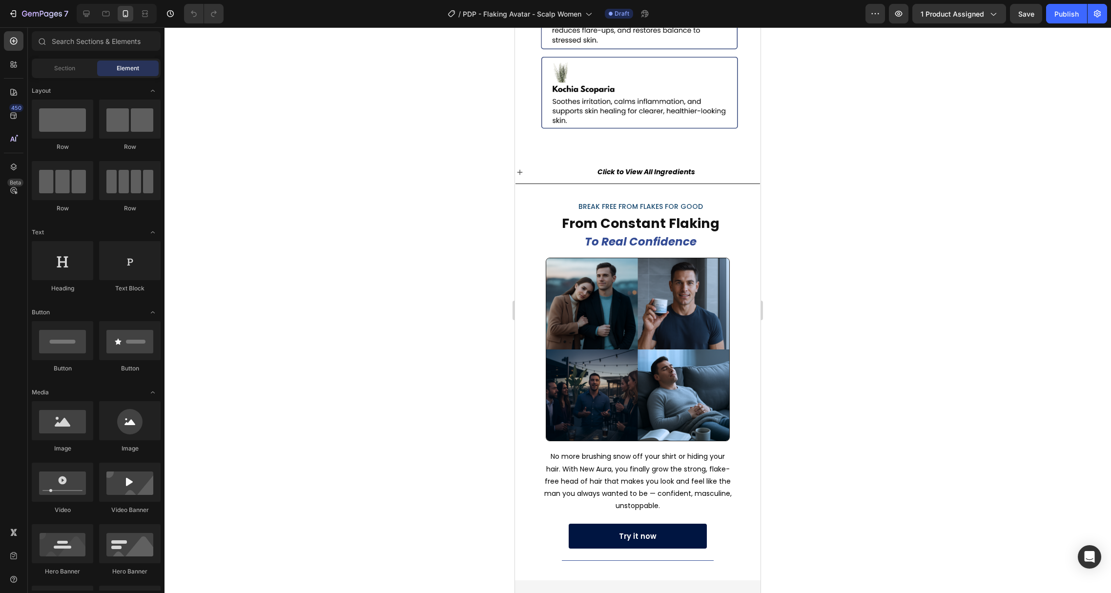 The image size is (1111, 593). I want to click on span: Media, so click(40, 392).